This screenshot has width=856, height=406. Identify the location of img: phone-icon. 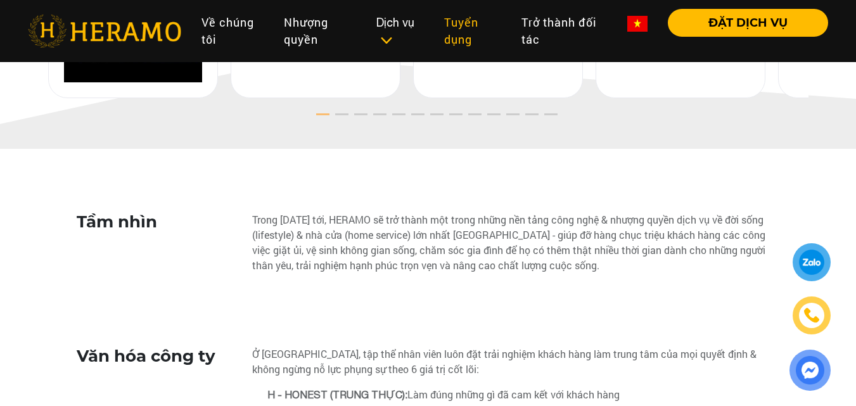
(812, 316).